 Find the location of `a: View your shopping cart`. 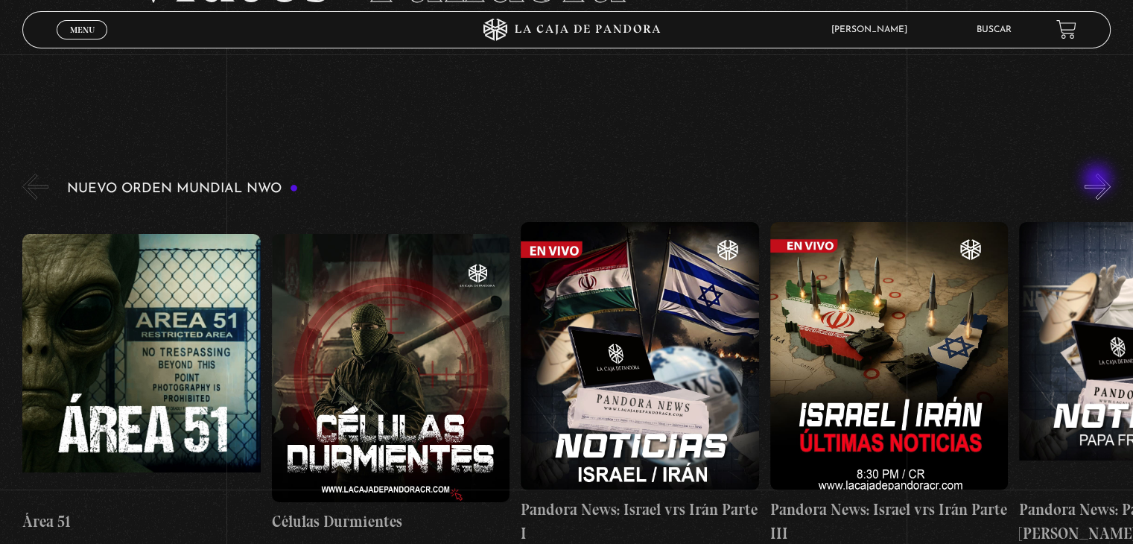

a: View your shopping cart is located at coordinates (1066, 29).